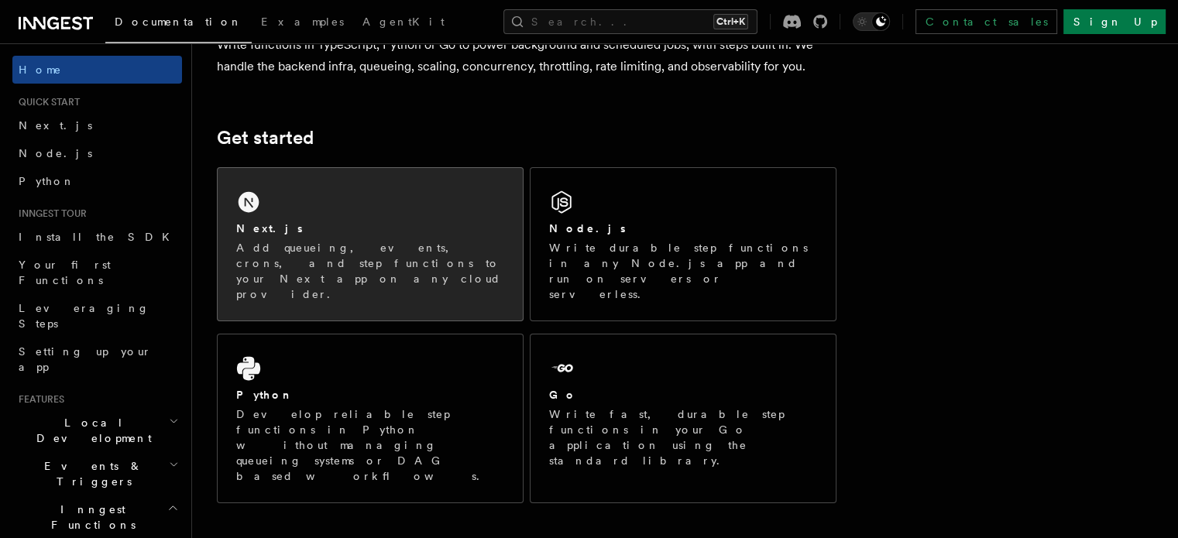 Image resolution: width=1178 pixels, height=538 pixels. I want to click on span: Features, so click(38, 400).